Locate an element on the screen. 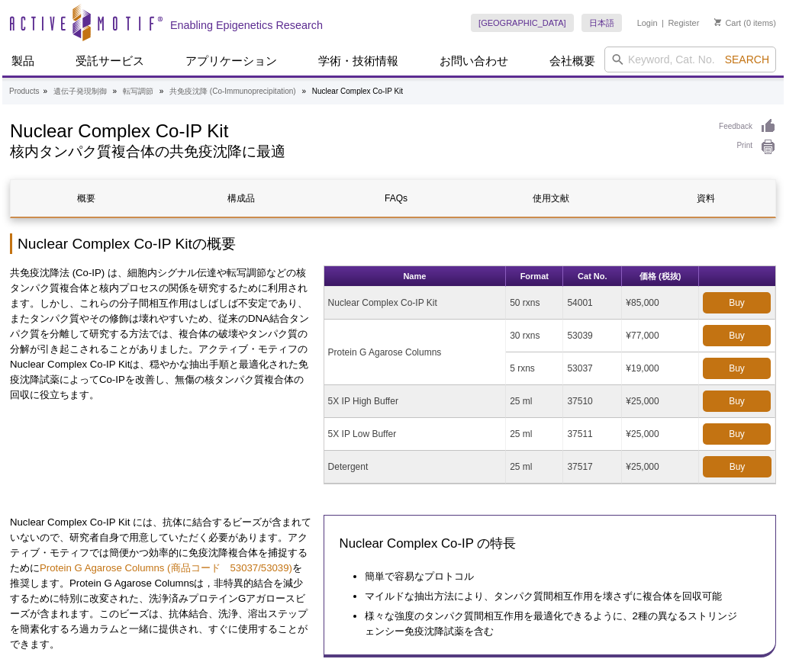  td: 50 rxns is located at coordinates (534, 303).